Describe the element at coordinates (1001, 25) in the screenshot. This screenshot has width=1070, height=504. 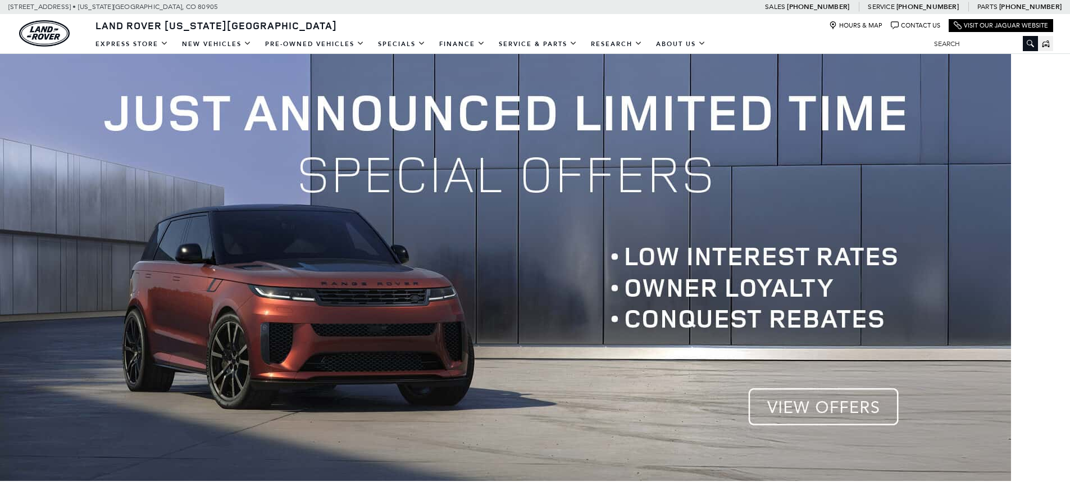
I see `a: Visit Our Jaguar Website` at that location.